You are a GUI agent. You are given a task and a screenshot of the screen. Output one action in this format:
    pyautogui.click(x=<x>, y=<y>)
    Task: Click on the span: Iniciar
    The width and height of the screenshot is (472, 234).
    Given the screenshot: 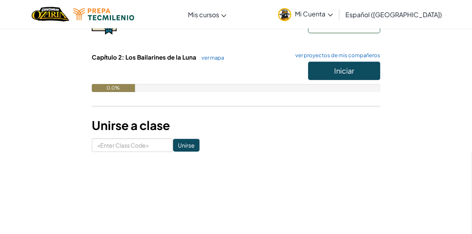 What is the action you would take?
    pyautogui.click(x=344, y=71)
    